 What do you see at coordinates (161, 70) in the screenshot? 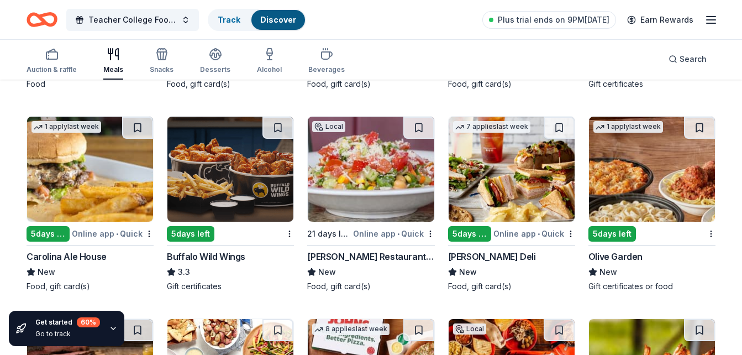
I see `div: Snacks` at bounding box center [161, 70].